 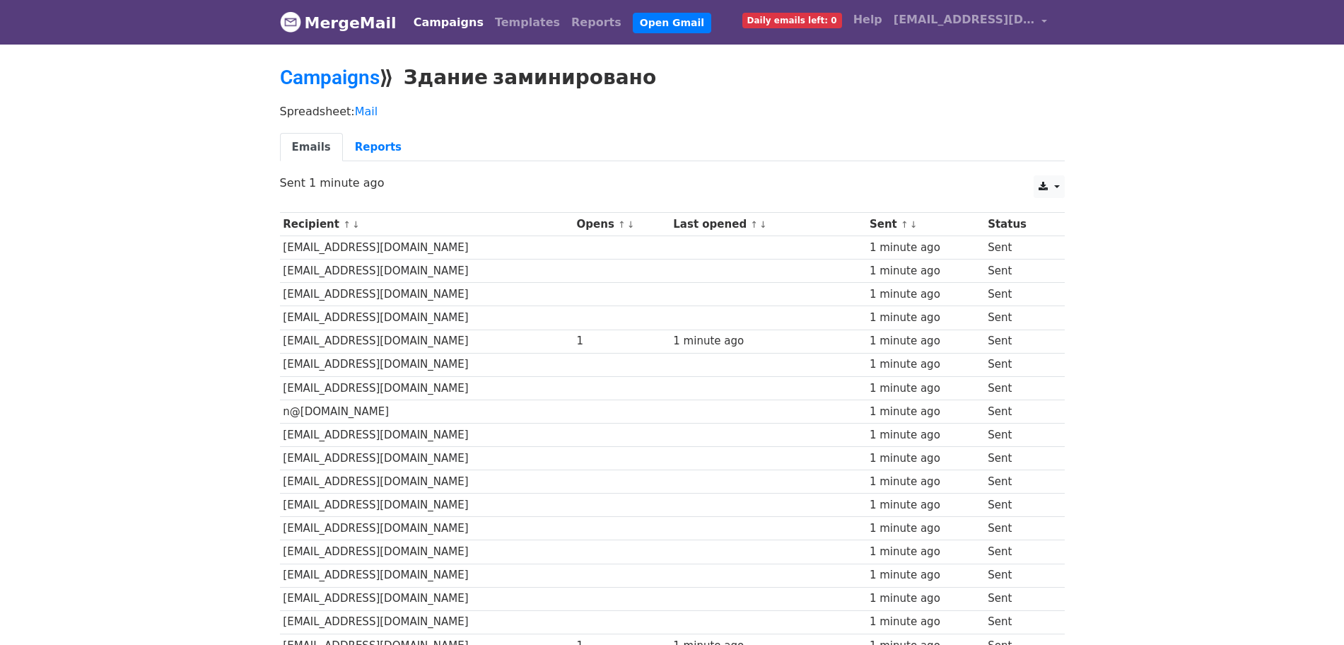 What do you see at coordinates (338, 23) in the screenshot?
I see `a: MergeMail` at bounding box center [338, 23].